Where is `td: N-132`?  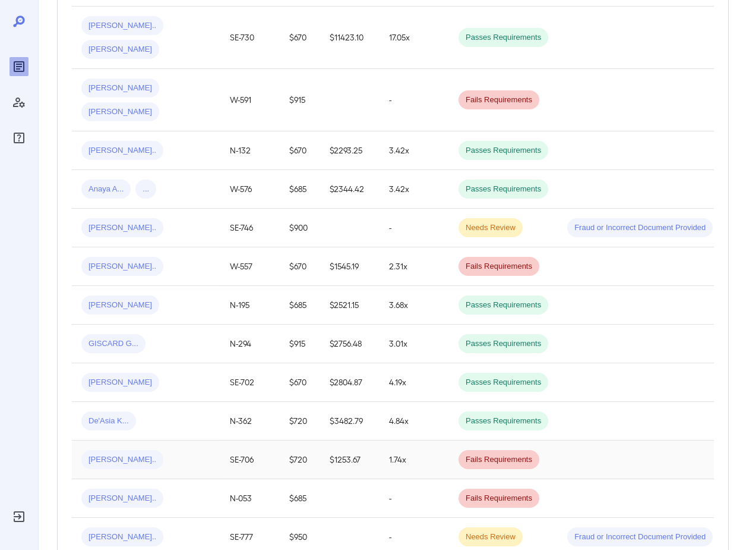 td: N-132 is located at coordinates (250, 150).